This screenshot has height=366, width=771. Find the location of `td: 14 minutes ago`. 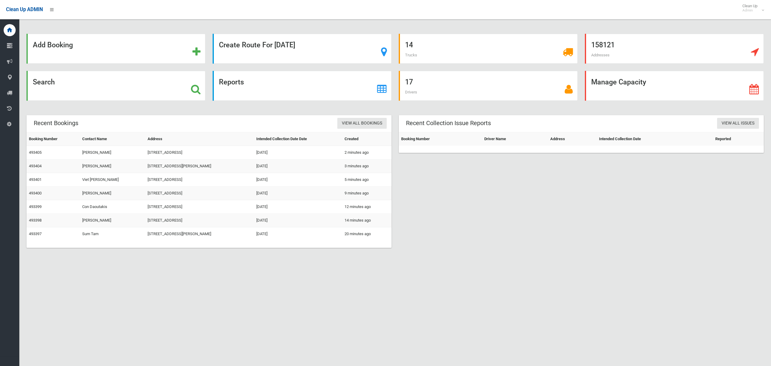

td: 14 minutes ago is located at coordinates (367, 220).